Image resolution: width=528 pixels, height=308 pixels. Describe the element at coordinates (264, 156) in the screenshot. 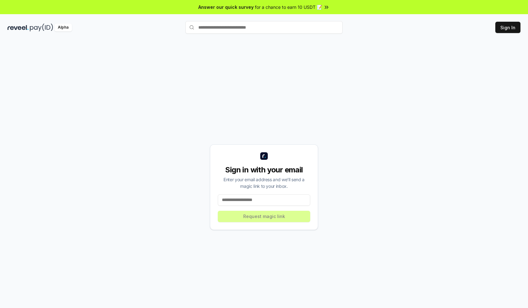

I see `img: logo_small` at that location.